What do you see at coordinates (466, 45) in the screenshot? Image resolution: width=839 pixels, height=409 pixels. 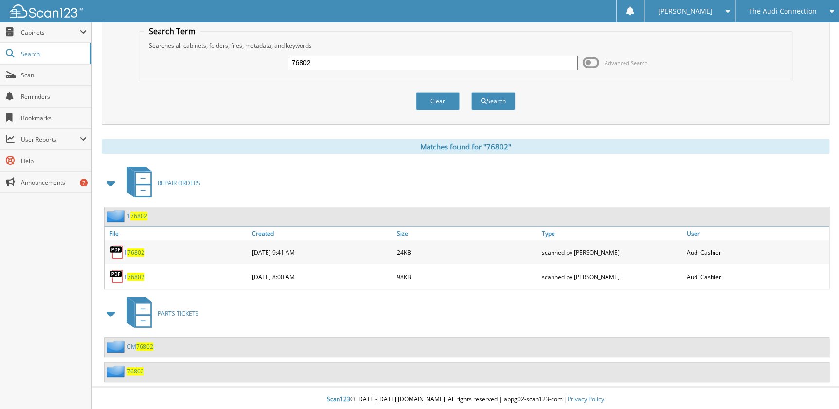 I see `div: Searches all cabinets, folders, files, metadata, and keywords` at bounding box center [466, 45].